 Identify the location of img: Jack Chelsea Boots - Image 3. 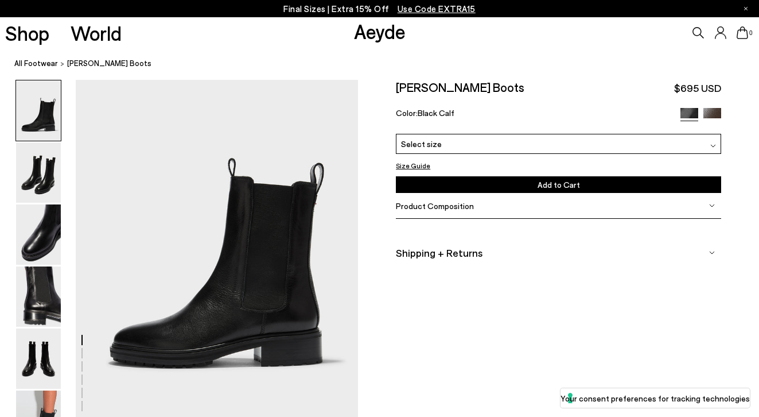
(38, 234).